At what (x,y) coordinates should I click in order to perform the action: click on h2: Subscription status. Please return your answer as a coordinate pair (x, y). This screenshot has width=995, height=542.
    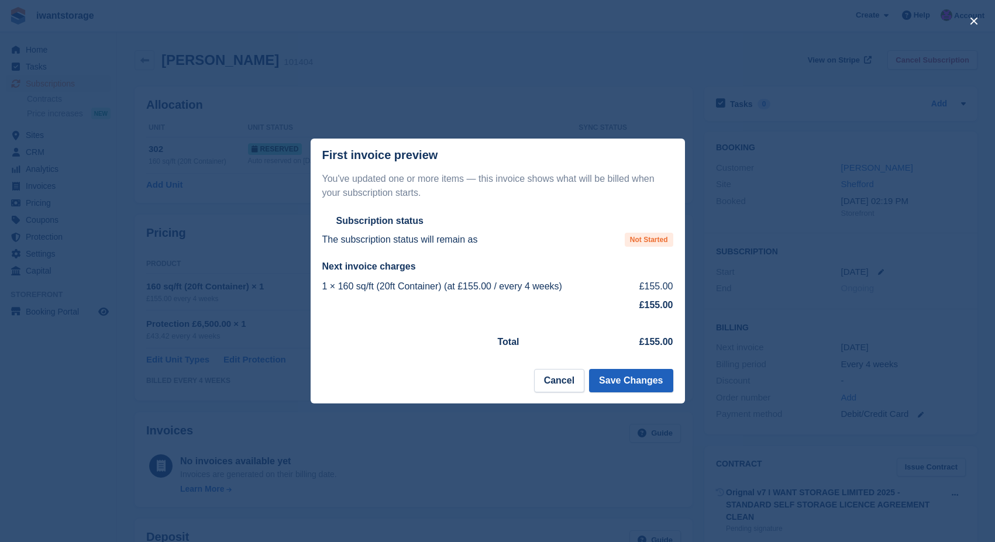
    Looking at the image, I should click on (380, 221).